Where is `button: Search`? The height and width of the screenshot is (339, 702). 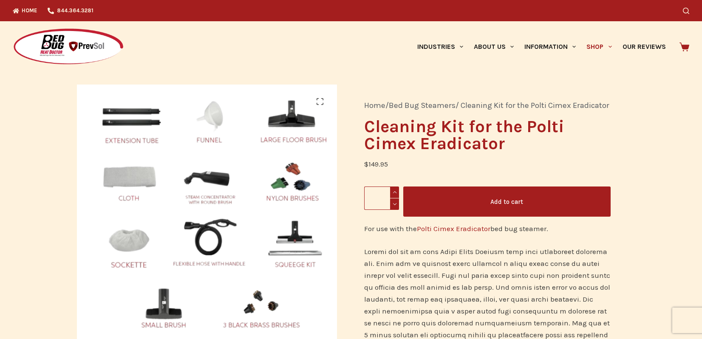
button: Search is located at coordinates (685, 11).